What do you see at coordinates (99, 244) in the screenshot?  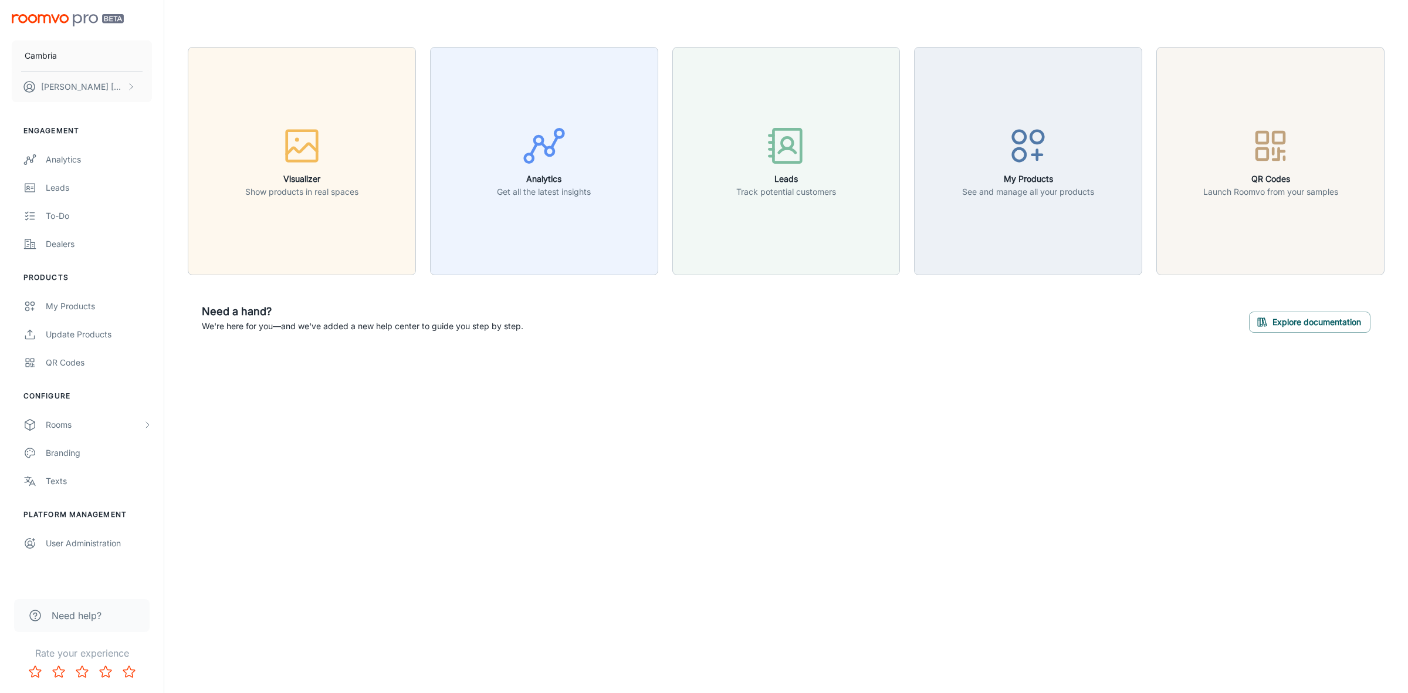 I see `div: Dealers` at bounding box center [99, 244].